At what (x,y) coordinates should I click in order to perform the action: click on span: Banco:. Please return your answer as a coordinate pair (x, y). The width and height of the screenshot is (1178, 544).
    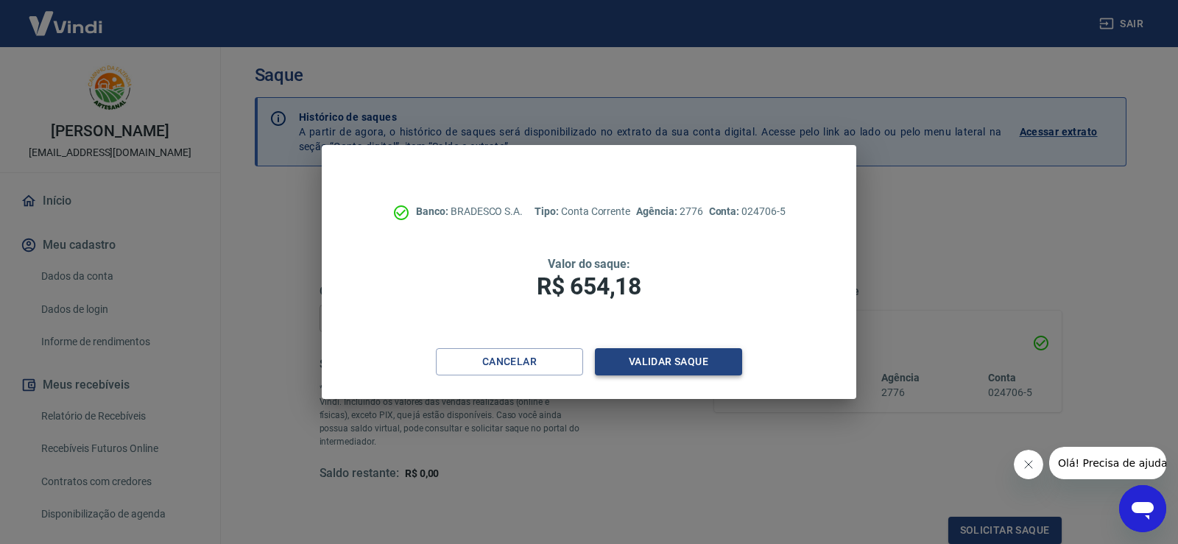
    Looking at the image, I should click on (433, 211).